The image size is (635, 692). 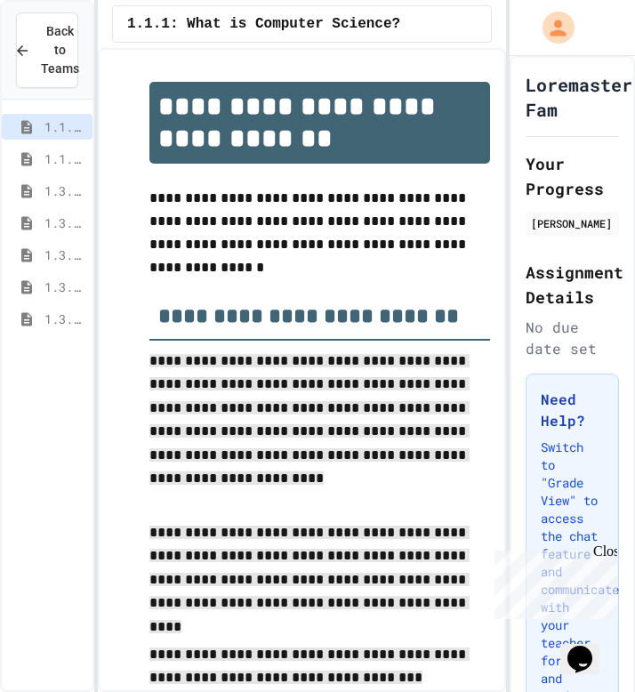 I want to click on div: My Account, so click(x=552, y=28).